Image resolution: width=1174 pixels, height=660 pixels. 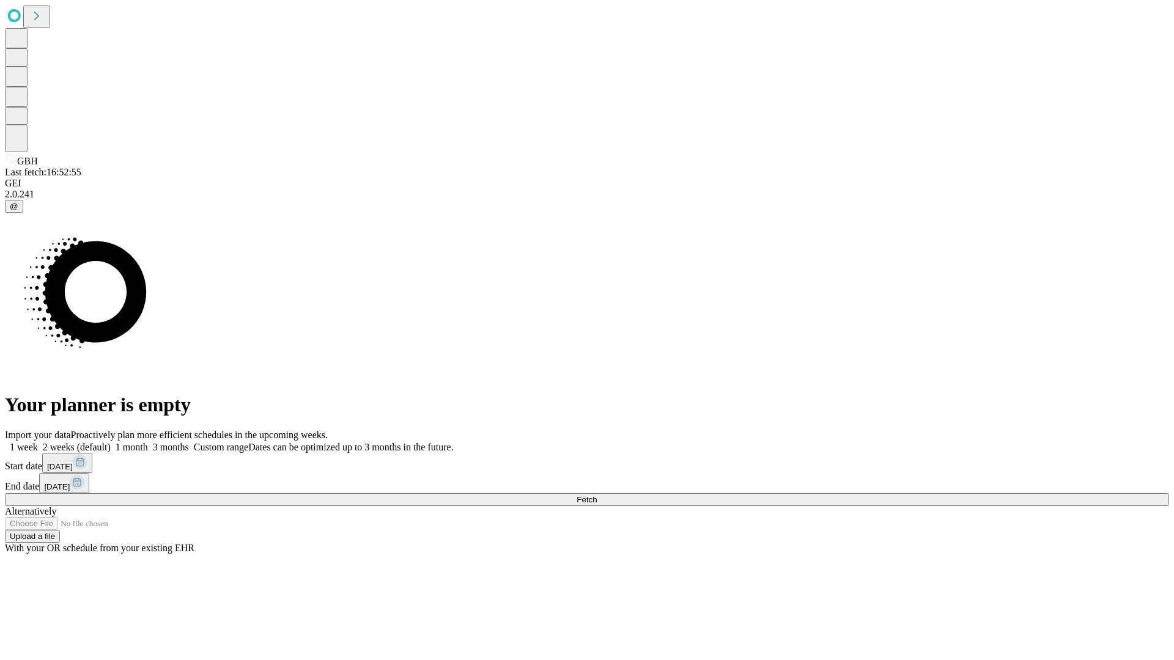 I want to click on button: Fetch, so click(x=587, y=499).